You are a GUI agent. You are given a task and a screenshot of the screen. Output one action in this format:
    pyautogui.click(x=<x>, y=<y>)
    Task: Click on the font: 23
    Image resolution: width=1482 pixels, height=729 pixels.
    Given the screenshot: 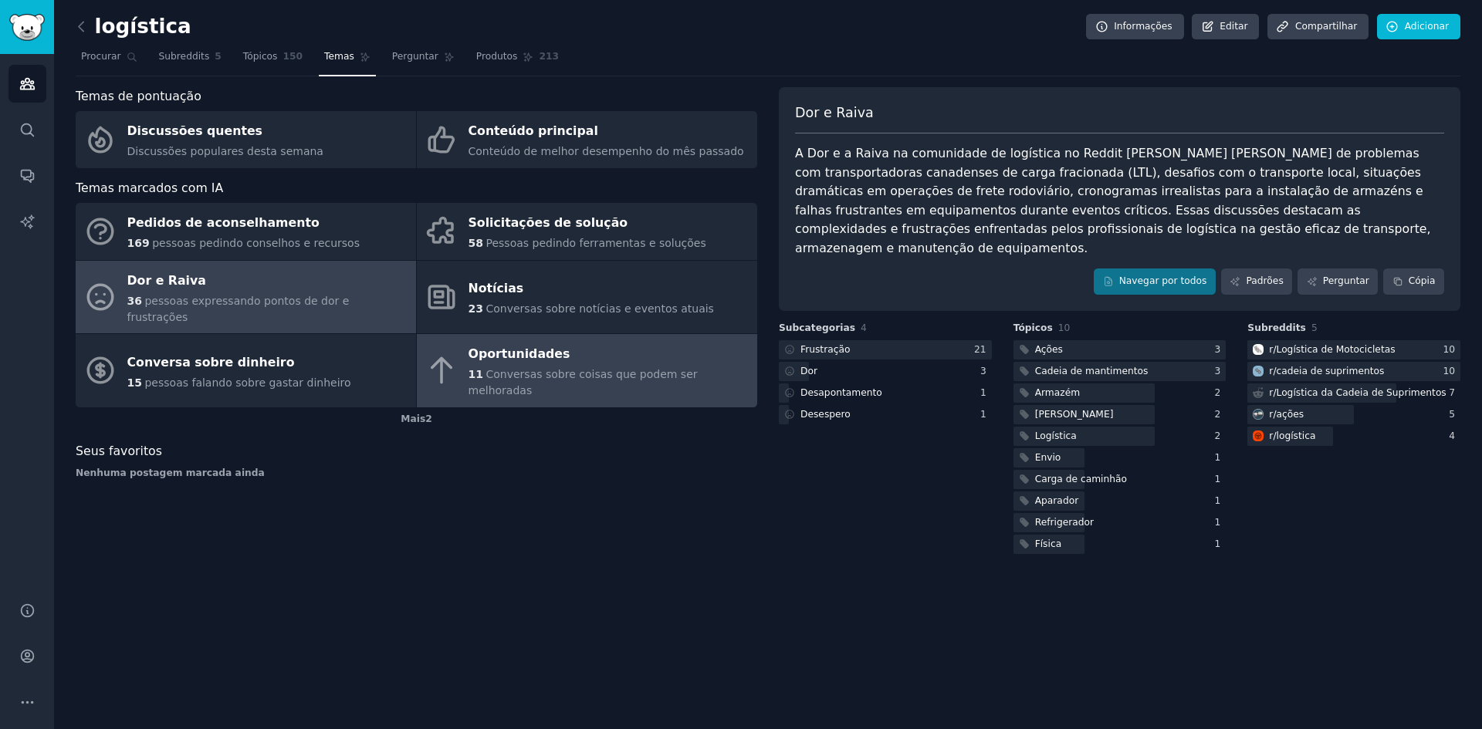 What is the action you would take?
    pyautogui.click(x=475, y=309)
    